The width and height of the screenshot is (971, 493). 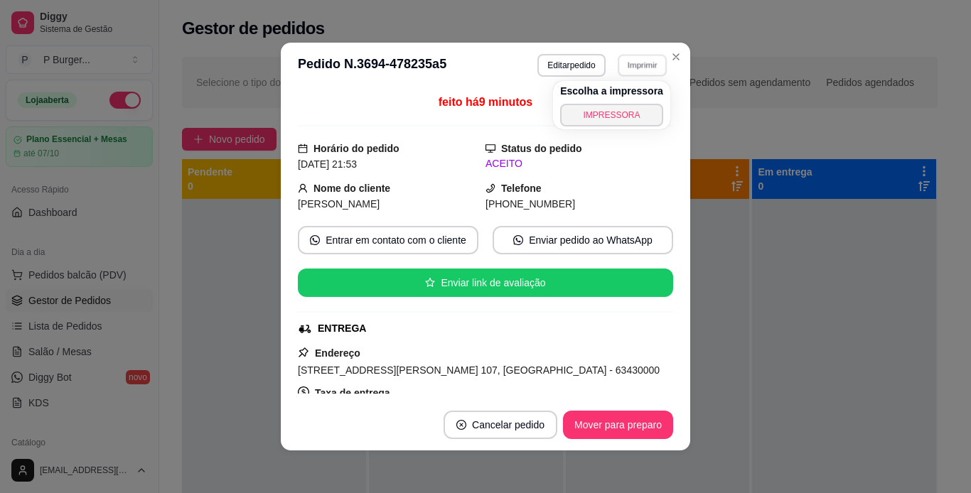 I want to click on span: calendar, so click(x=303, y=149).